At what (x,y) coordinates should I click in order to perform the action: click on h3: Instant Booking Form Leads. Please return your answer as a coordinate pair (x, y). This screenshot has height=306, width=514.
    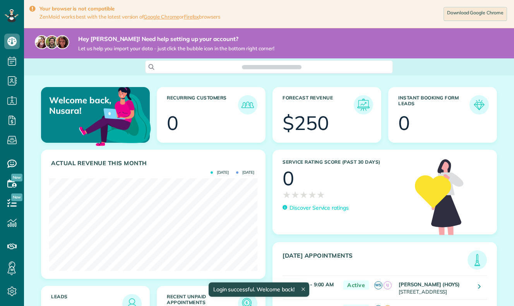
    Looking at the image, I should click on (434, 105).